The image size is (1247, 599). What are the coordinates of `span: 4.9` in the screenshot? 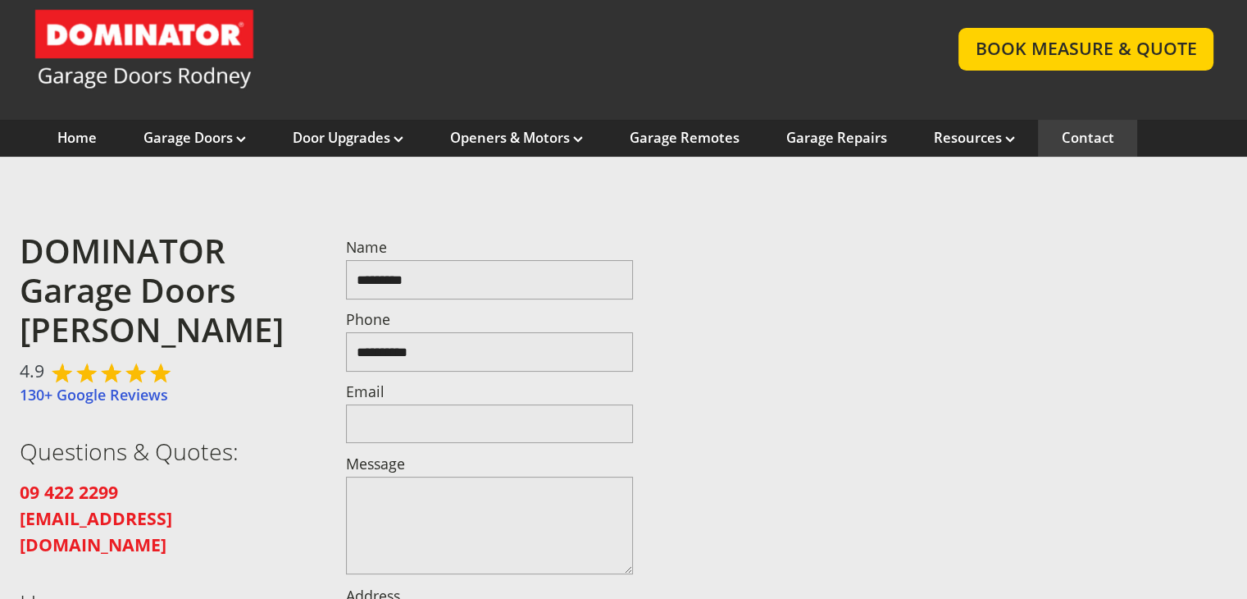 It's located at (32, 371).